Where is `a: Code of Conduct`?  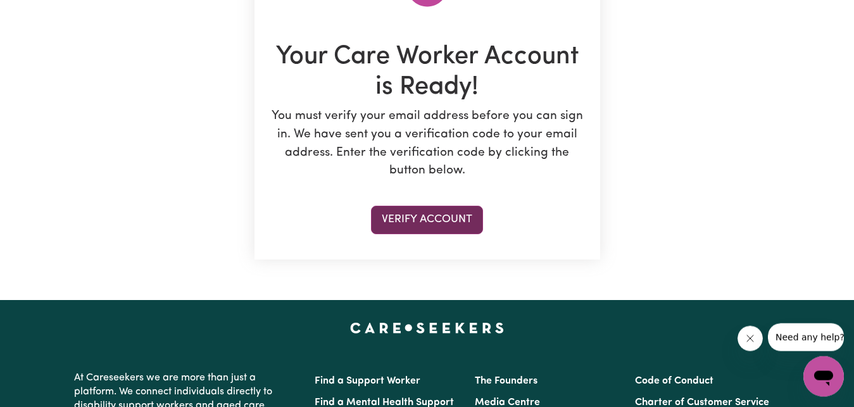
a: Code of Conduct is located at coordinates (674, 381).